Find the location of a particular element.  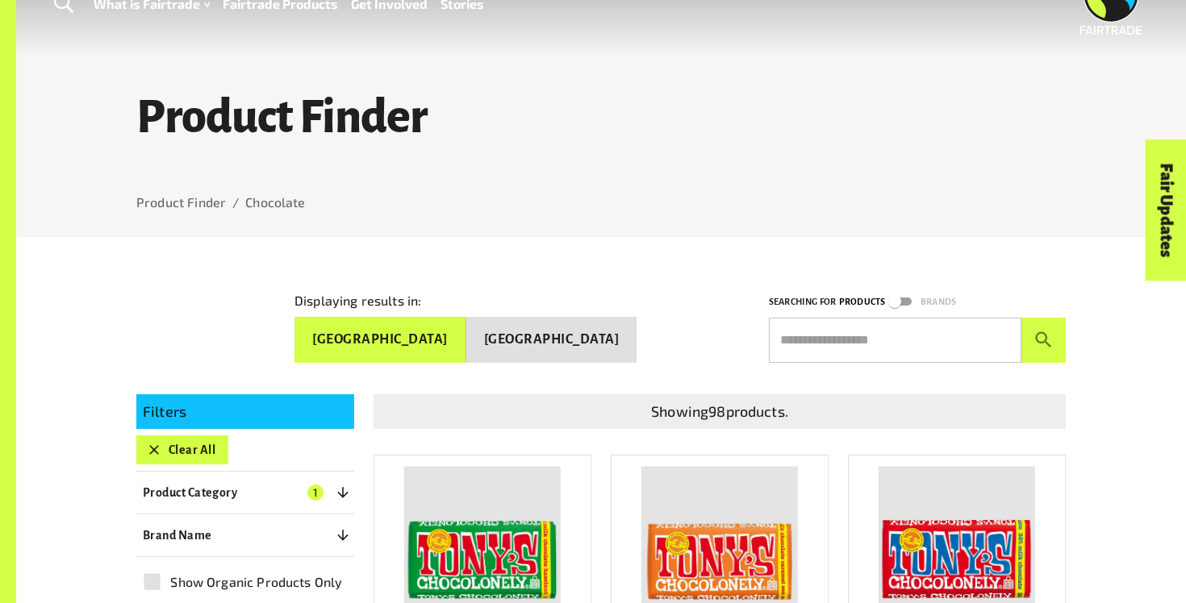

p: Showing 98 products. is located at coordinates (719, 411).